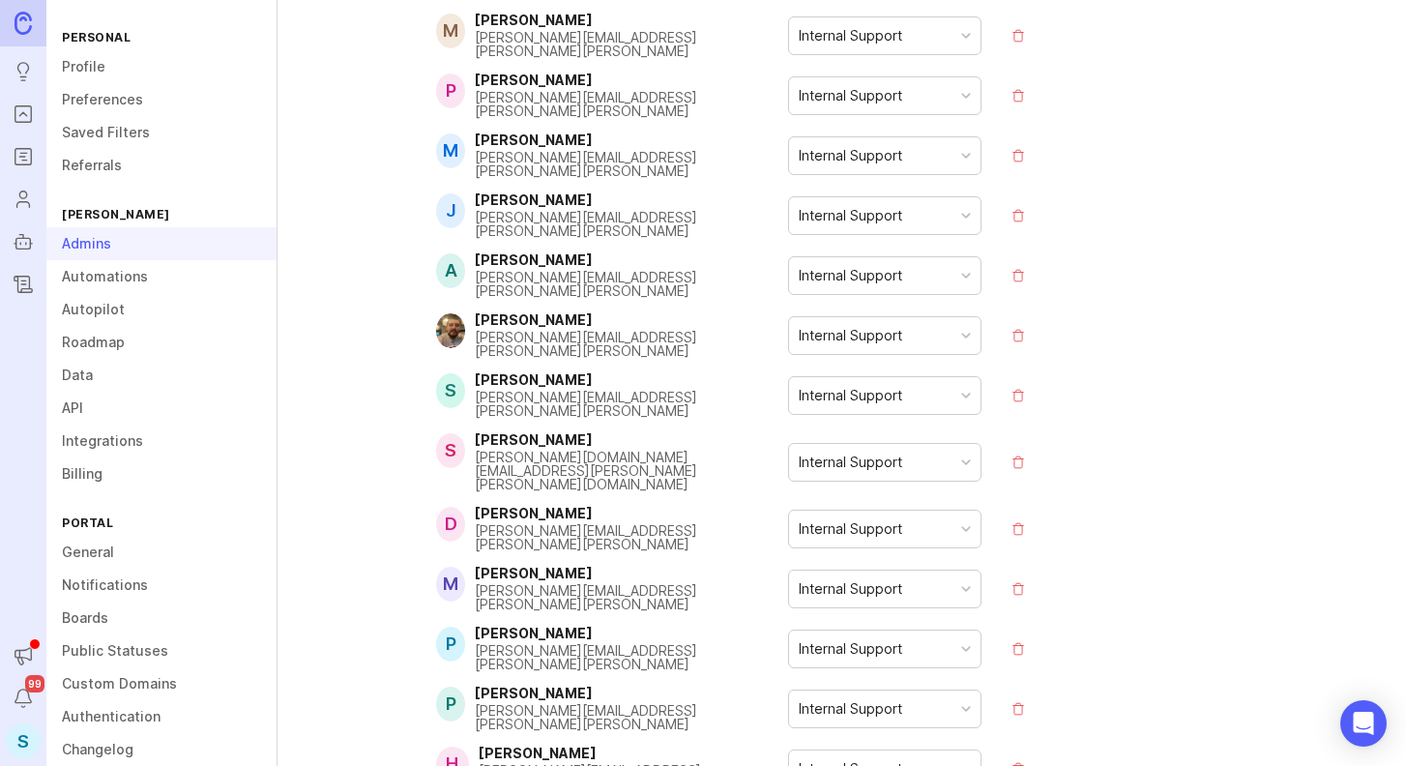 This screenshot has height=766, width=1406. I want to click on a: Profile, so click(162, 67).